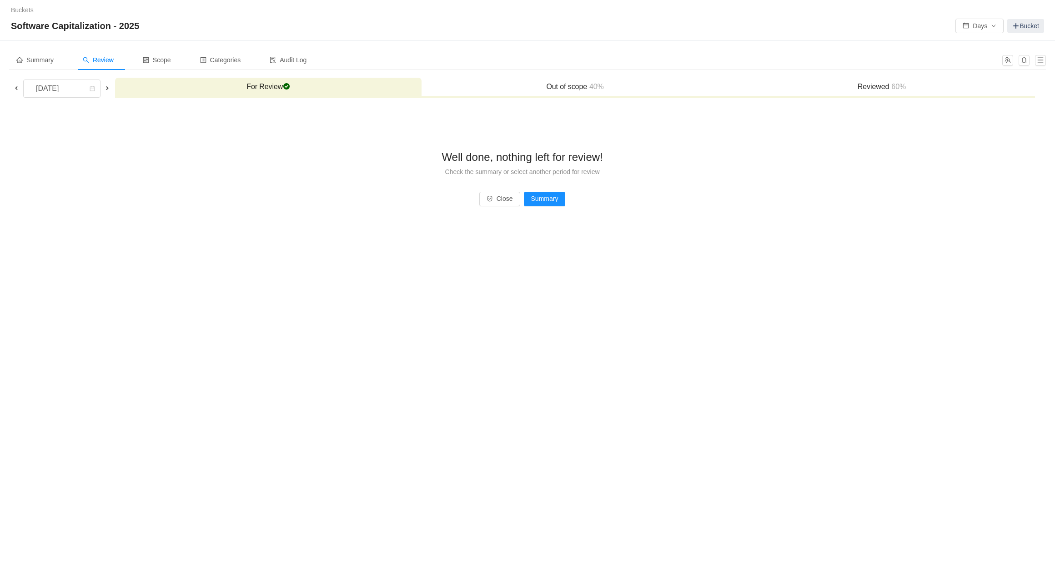 The image size is (1055, 563). What do you see at coordinates (1024, 60) in the screenshot?
I see `button: icon: bell` at bounding box center [1024, 60].